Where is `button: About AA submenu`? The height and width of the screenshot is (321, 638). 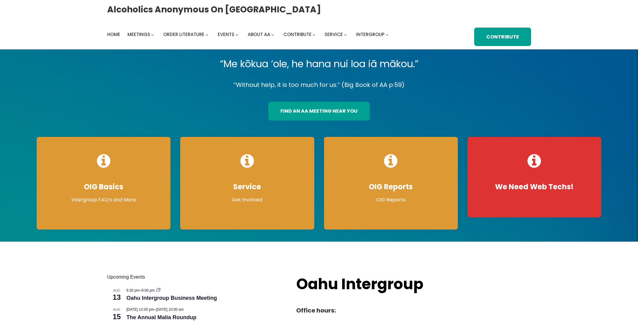
button: About AA submenu is located at coordinates (273, 35).